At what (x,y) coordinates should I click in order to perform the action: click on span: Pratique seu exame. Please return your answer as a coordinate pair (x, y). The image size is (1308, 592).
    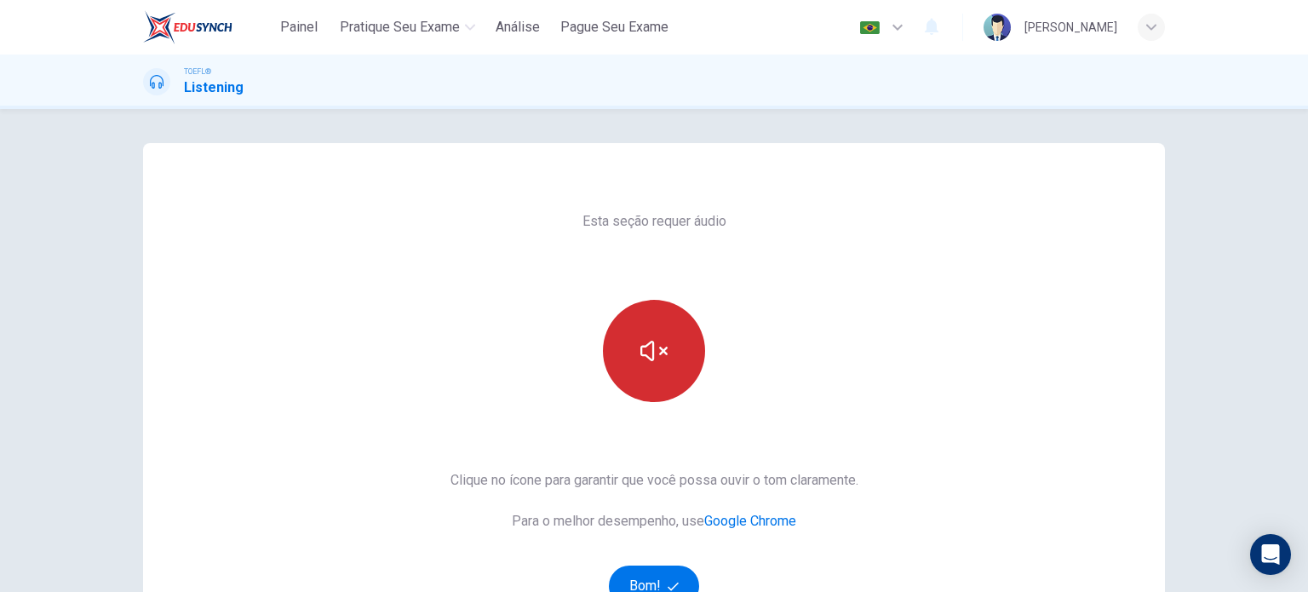
    Looking at the image, I should click on (399, 27).